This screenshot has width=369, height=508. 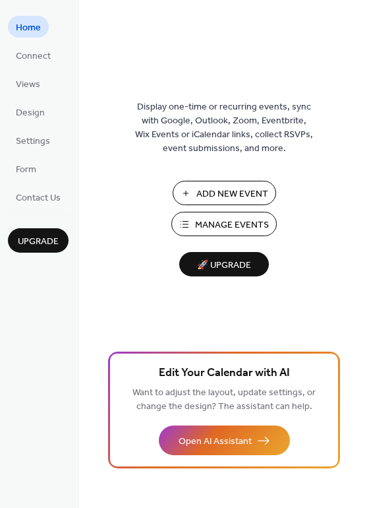 What do you see at coordinates (30, 113) in the screenshot?
I see `span: Design` at bounding box center [30, 113].